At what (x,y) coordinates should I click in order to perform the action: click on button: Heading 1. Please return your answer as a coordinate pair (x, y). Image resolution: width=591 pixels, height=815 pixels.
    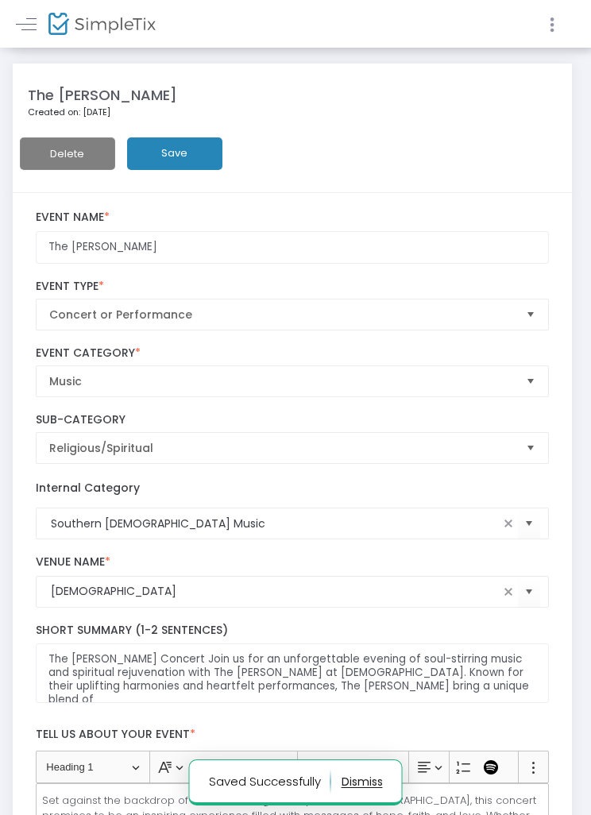
    Looking at the image, I should click on (92, 766).